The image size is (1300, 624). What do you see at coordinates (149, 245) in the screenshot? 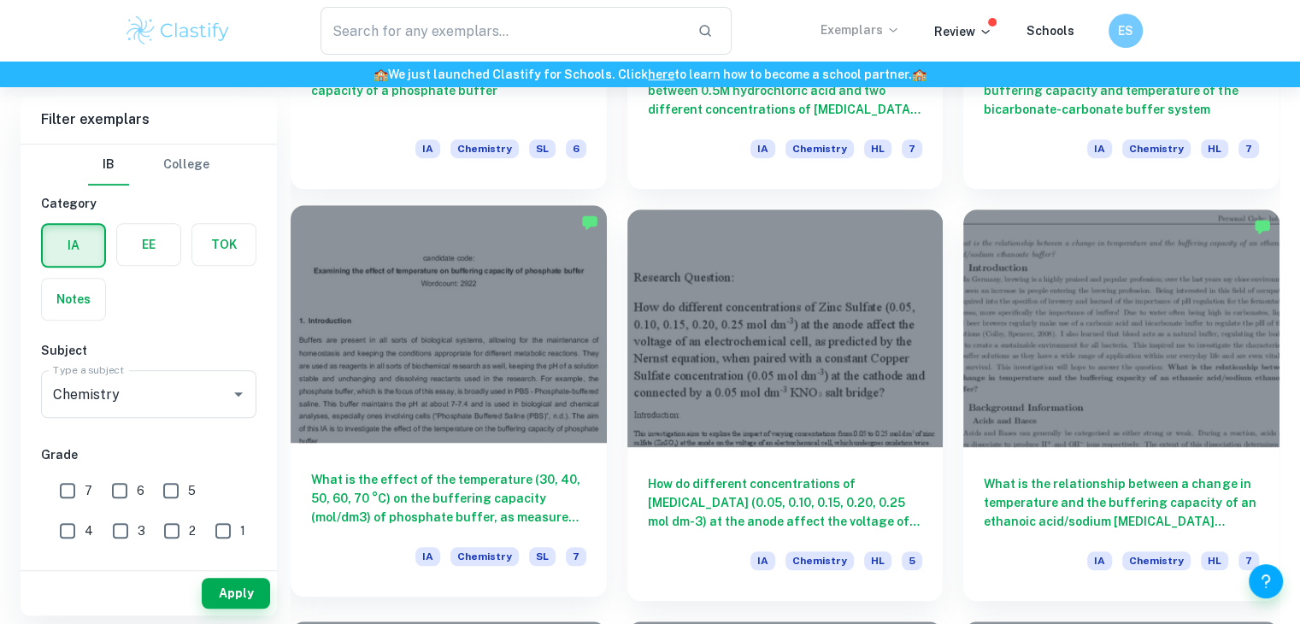
I see `button: EE` at bounding box center [149, 245].